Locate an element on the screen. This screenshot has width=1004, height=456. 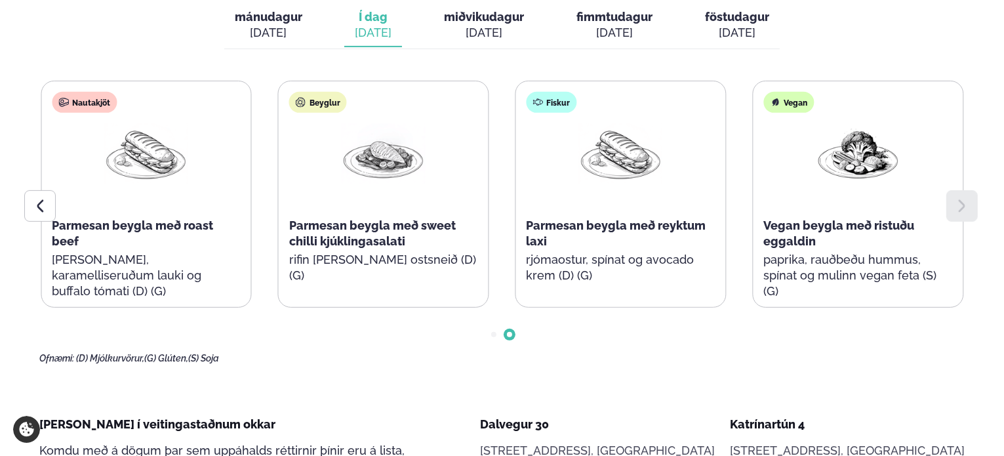
div: Vegan is located at coordinates (789, 102).